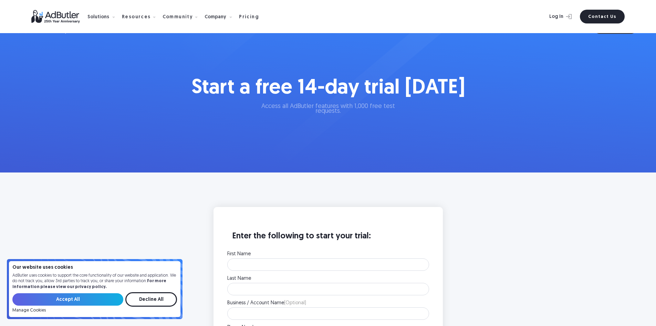 The height and width of the screenshot is (326, 656). What do you see at coordinates (29, 310) in the screenshot?
I see `a: Manage Cookies` at bounding box center [29, 310].